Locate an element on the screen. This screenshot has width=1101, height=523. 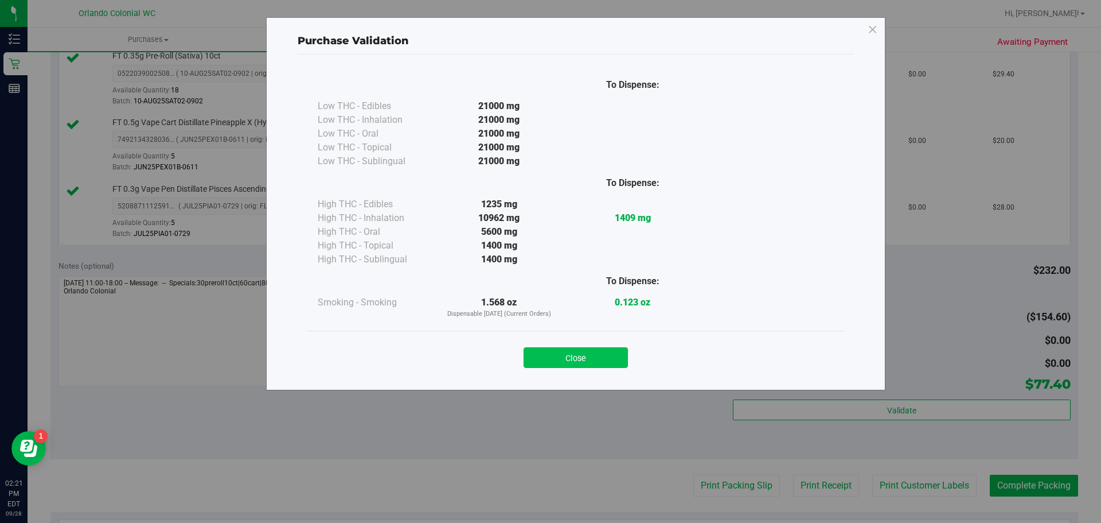
div: High THC - Oral is located at coordinates (375, 232).